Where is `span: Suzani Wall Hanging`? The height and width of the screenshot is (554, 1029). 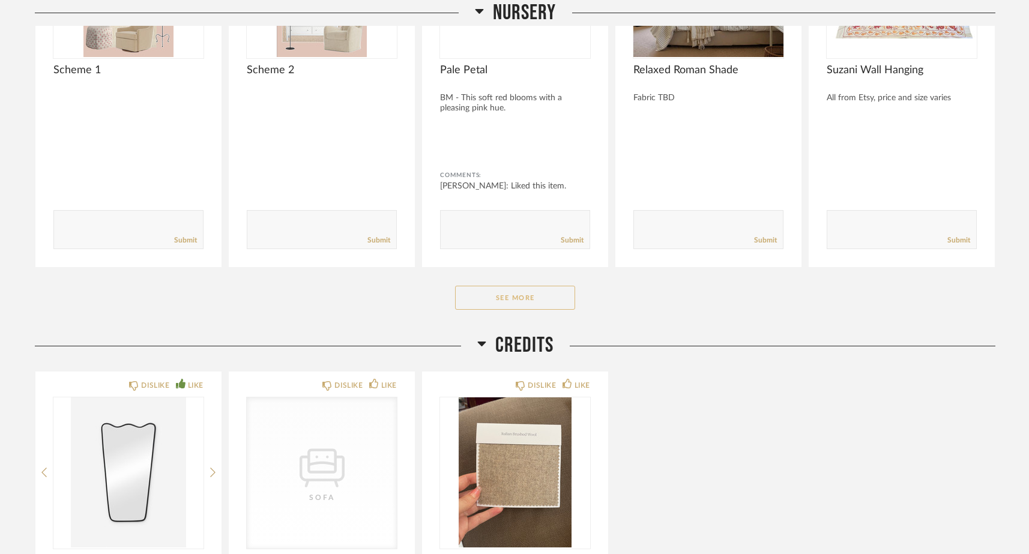 span: Suzani Wall Hanging is located at coordinates (902, 70).